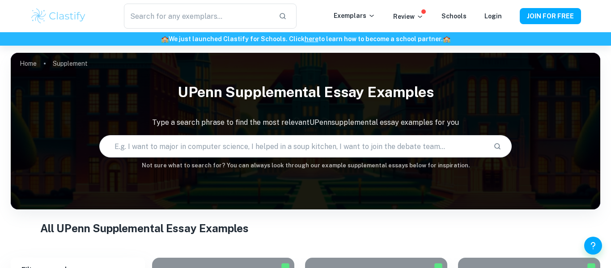  I want to click on img: Clastify logo, so click(58, 16).